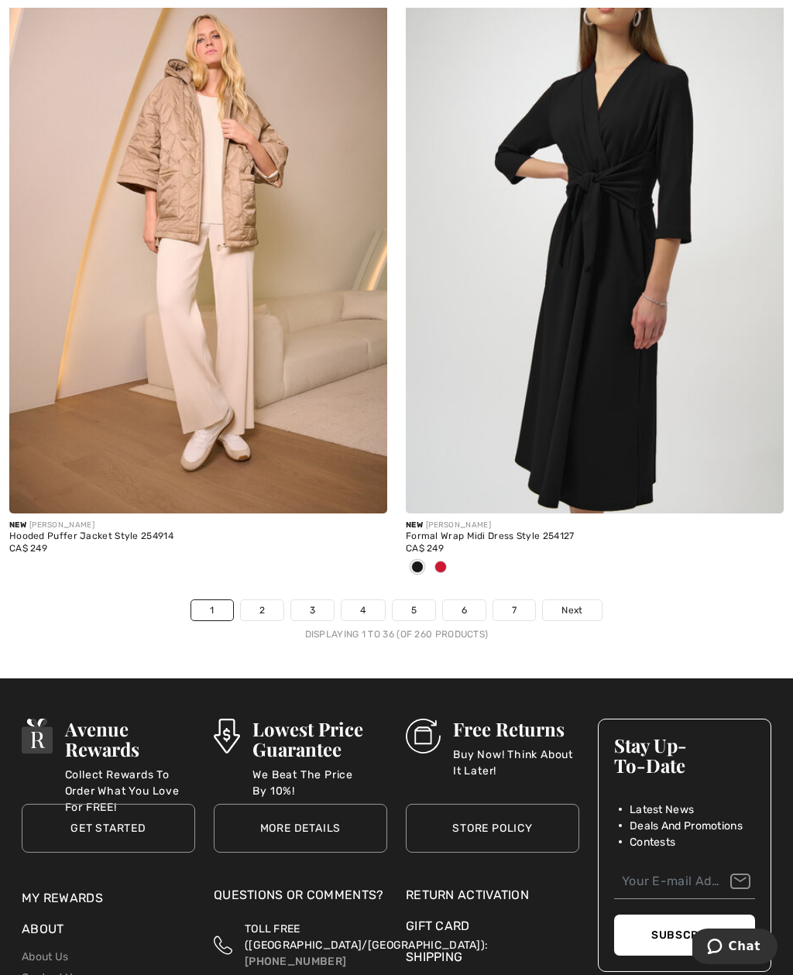  What do you see at coordinates (130, 739) in the screenshot?
I see `h3: Avenue Rewards` at bounding box center [130, 739].